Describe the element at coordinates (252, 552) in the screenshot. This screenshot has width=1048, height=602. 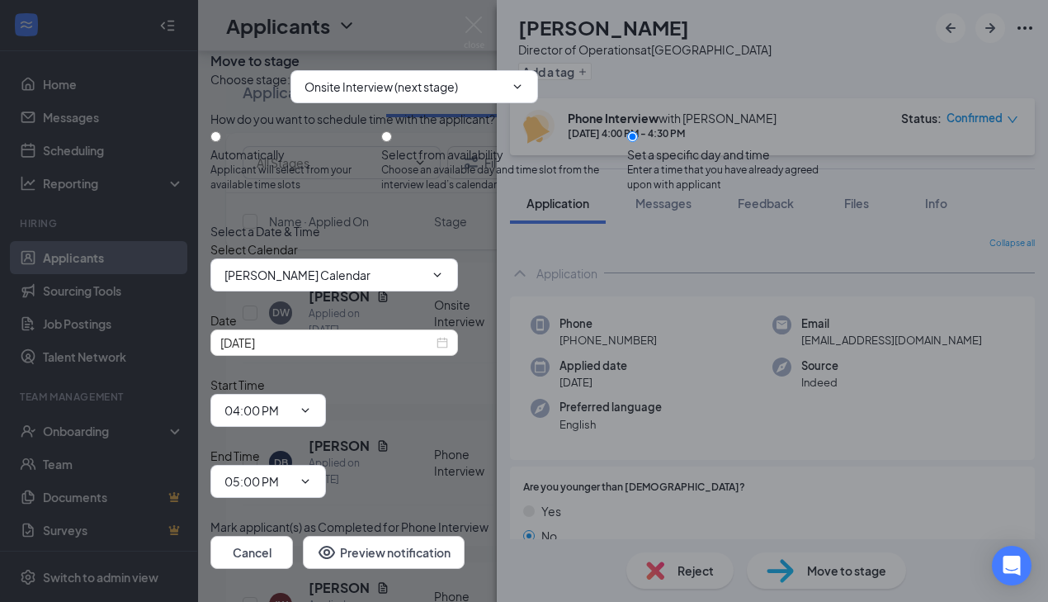
I see `button: Cancel` at that location.